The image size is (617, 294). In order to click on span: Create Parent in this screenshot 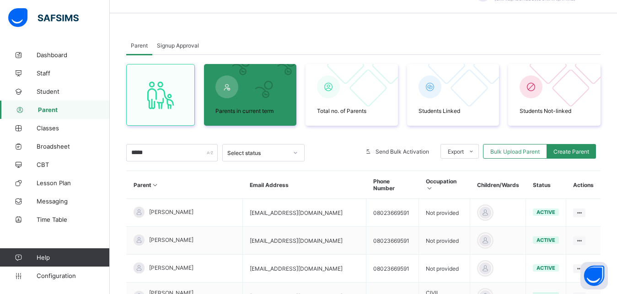, I will do `click(571, 151)`.